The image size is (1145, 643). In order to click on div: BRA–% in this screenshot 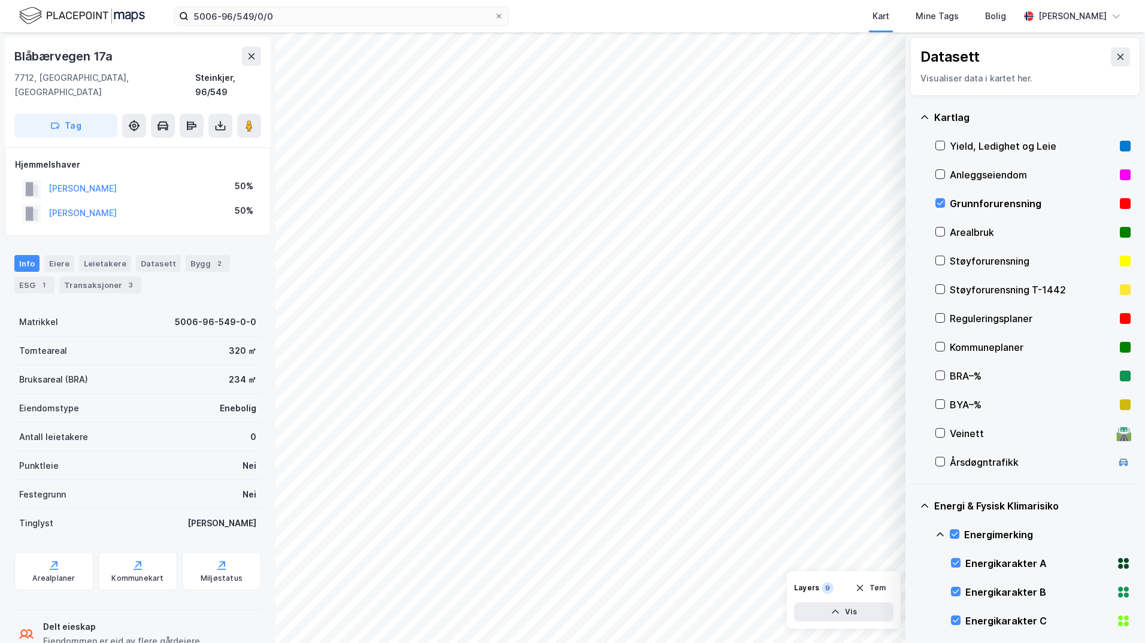, I will do `click(1032, 376)`.